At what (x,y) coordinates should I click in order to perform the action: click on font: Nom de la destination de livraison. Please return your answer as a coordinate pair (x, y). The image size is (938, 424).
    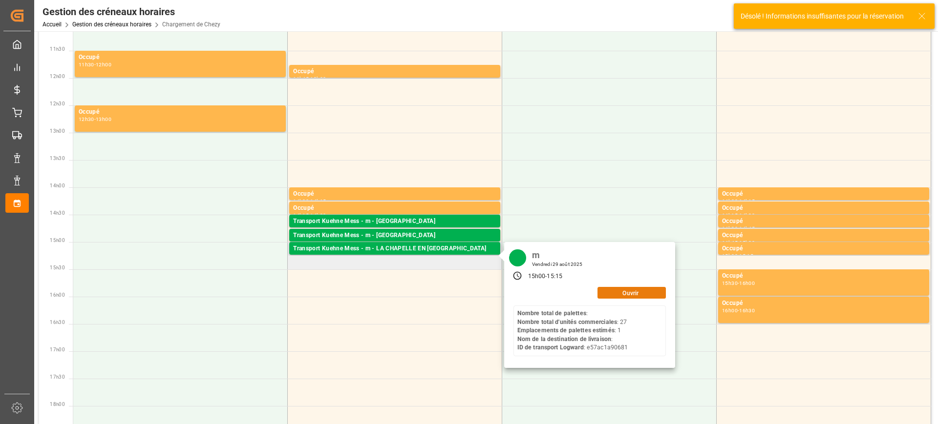
    Looking at the image, I should click on (564, 339).